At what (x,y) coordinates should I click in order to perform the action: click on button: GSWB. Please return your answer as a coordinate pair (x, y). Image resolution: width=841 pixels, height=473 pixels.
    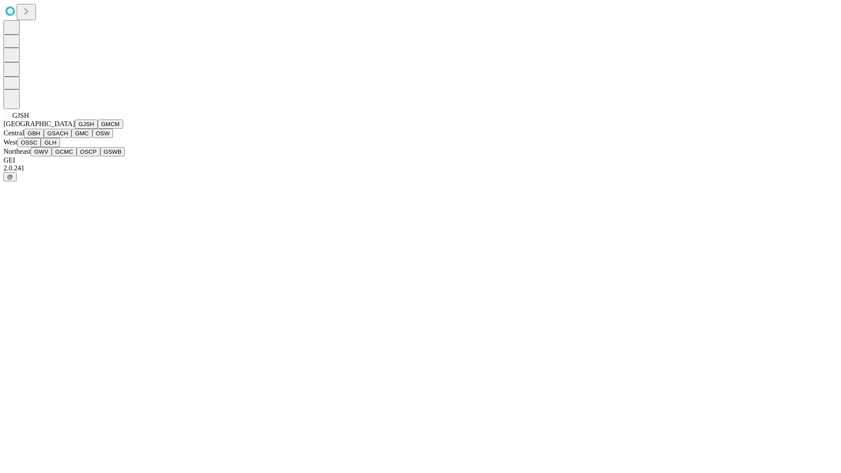
    Looking at the image, I should click on (113, 152).